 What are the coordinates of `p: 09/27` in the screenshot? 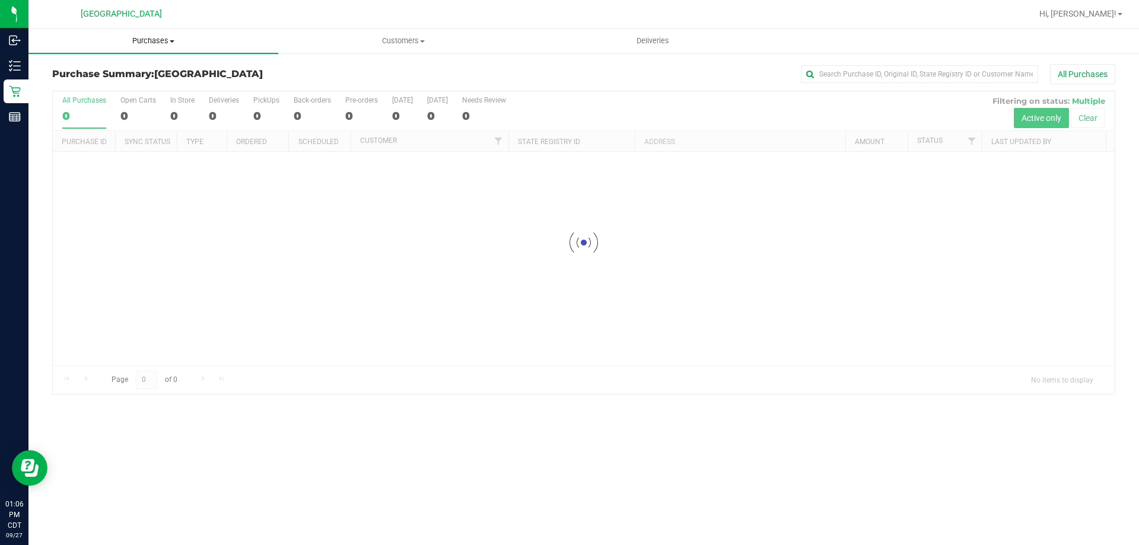 It's located at (14, 535).